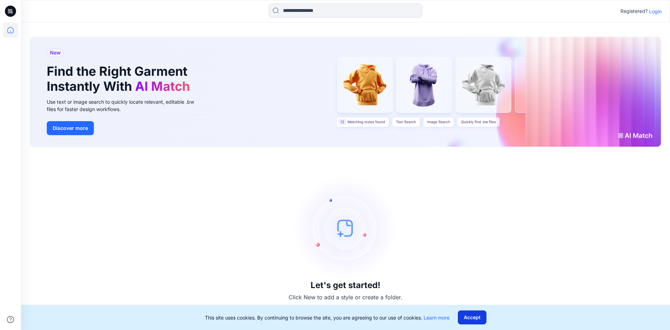 This screenshot has height=330, width=670. I want to click on p: Login, so click(655, 11).